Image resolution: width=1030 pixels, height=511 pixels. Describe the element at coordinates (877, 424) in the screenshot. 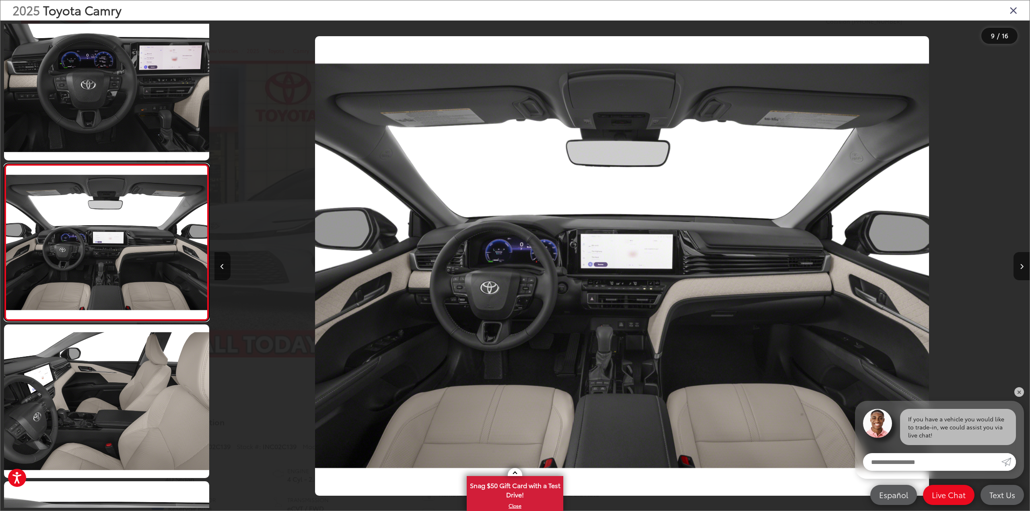

I see `img: Agent profile photo` at that location.